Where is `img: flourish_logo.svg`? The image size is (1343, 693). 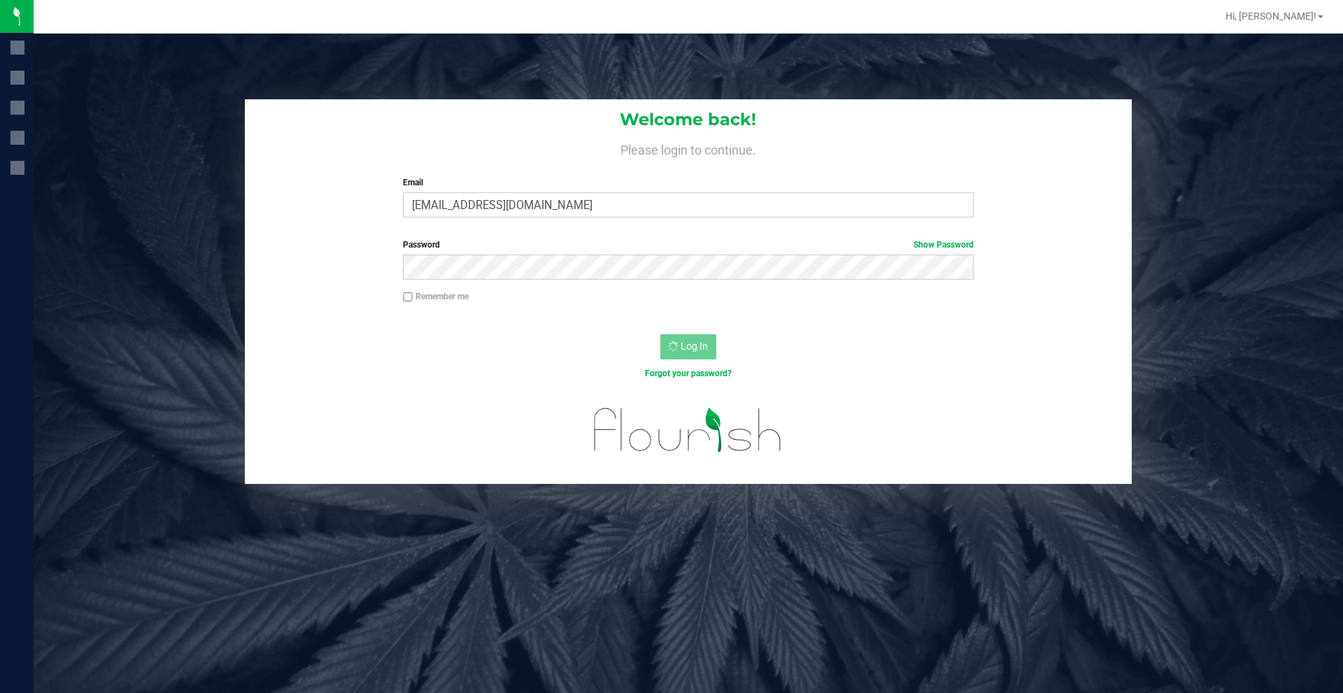
img: flourish_logo.svg is located at coordinates (688, 430).